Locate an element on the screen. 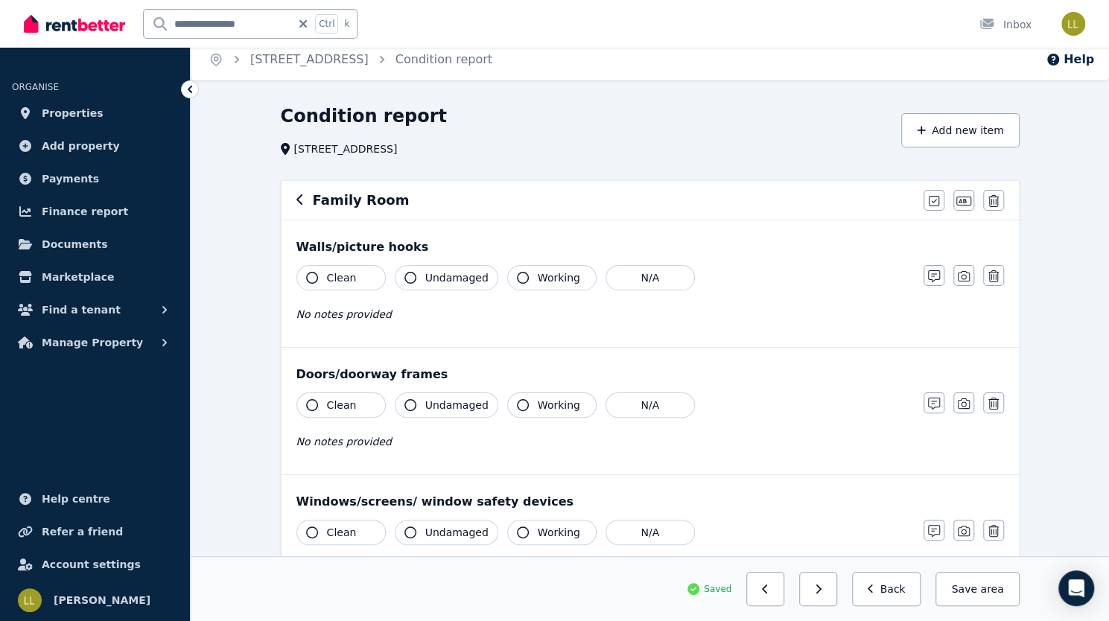  nav: Breadcrumb is located at coordinates (350, 60).